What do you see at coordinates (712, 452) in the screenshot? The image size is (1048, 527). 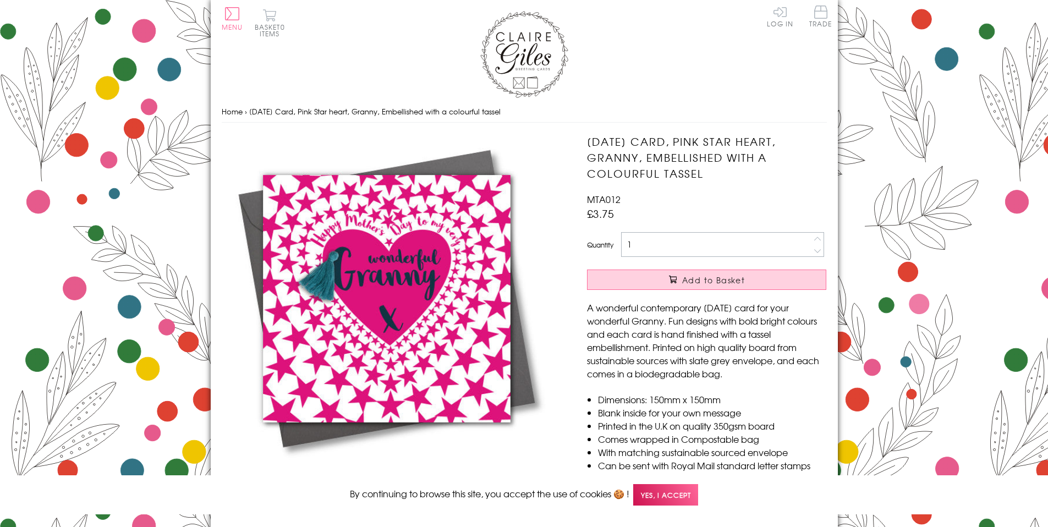 I see `li: With matching sustainable sourced envelope` at bounding box center [712, 452].